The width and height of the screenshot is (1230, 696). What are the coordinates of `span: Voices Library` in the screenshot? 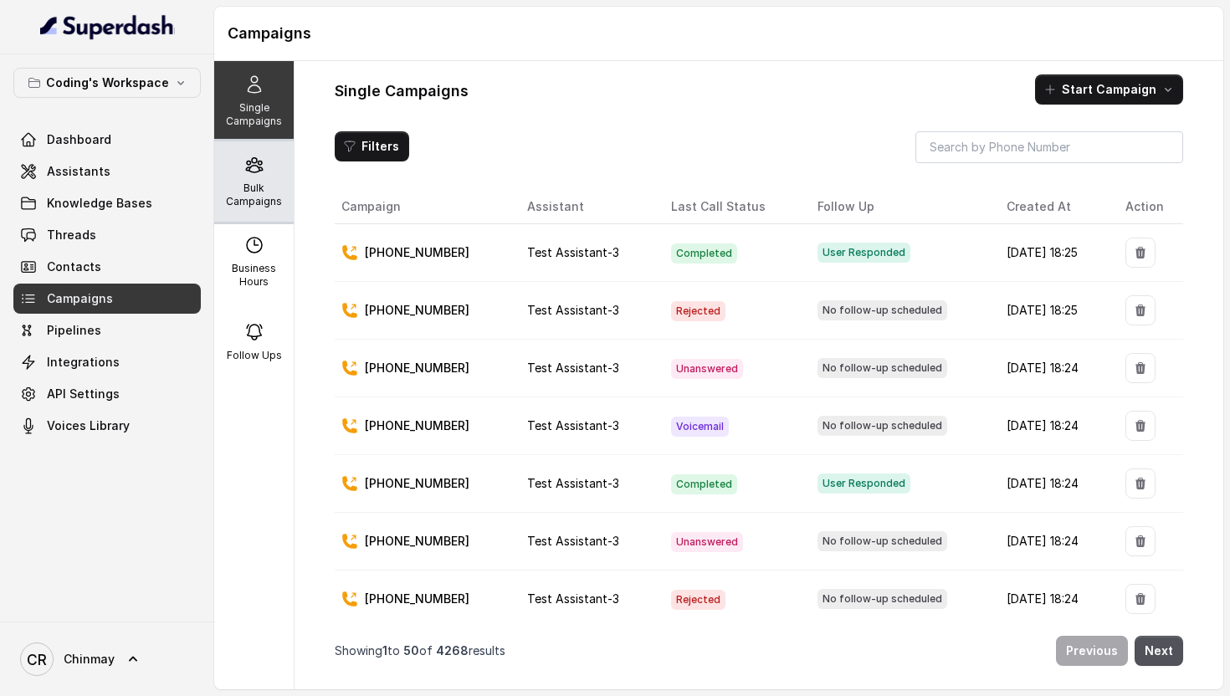 It's located at (88, 426).